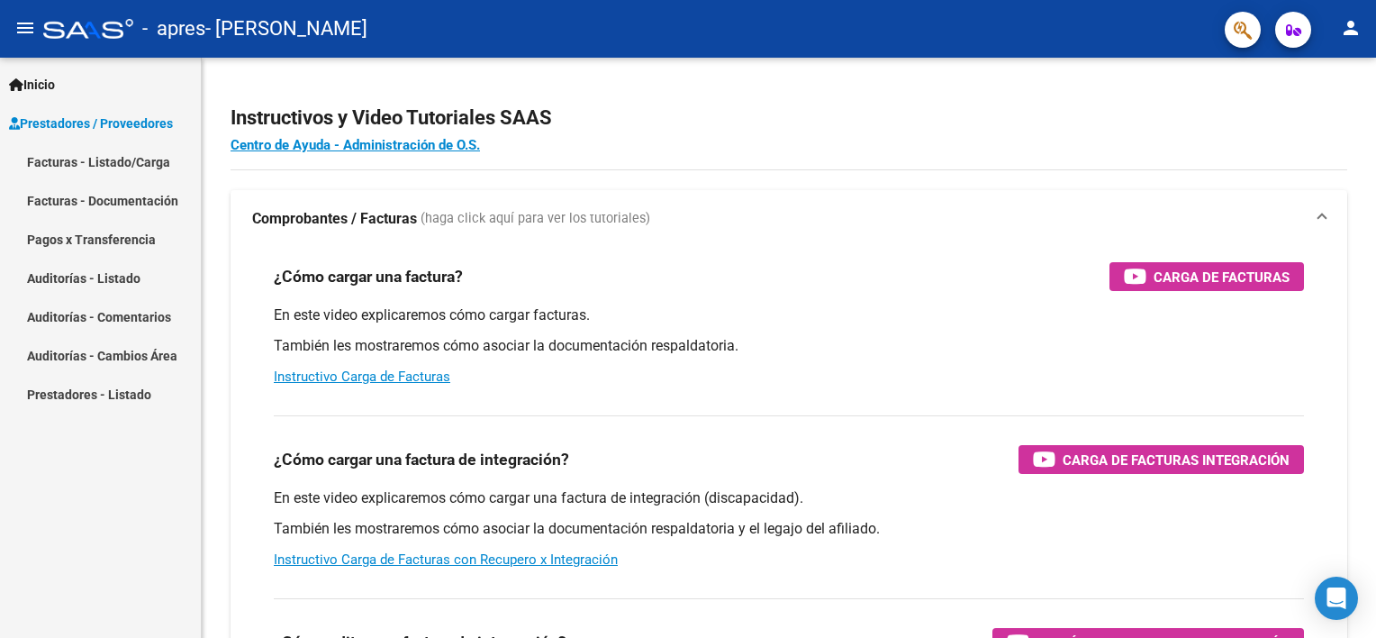  What do you see at coordinates (25, 28) in the screenshot?
I see `mat-icon: menu` at bounding box center [25, 28].